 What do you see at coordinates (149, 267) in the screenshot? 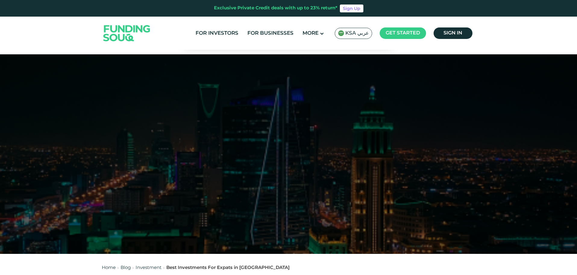
I see `a: Investment` at bounding box center [149, 267].